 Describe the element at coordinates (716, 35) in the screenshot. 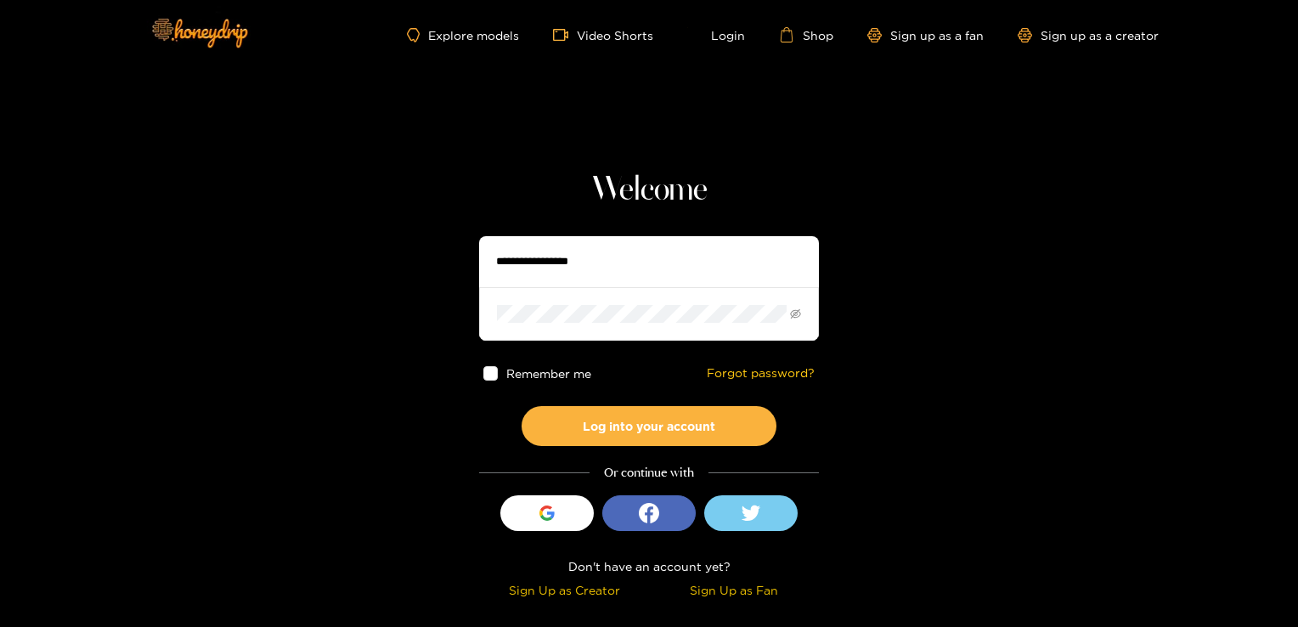

I see `a: Login` at that location.